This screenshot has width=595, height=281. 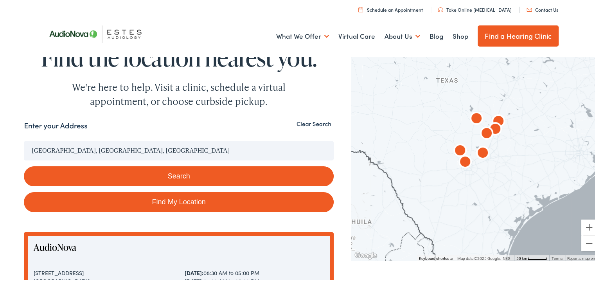 What do you see at coordinates (357, 35) in the screenshot?
I see `a: Virtual Care` at bounding box center [357, 35].